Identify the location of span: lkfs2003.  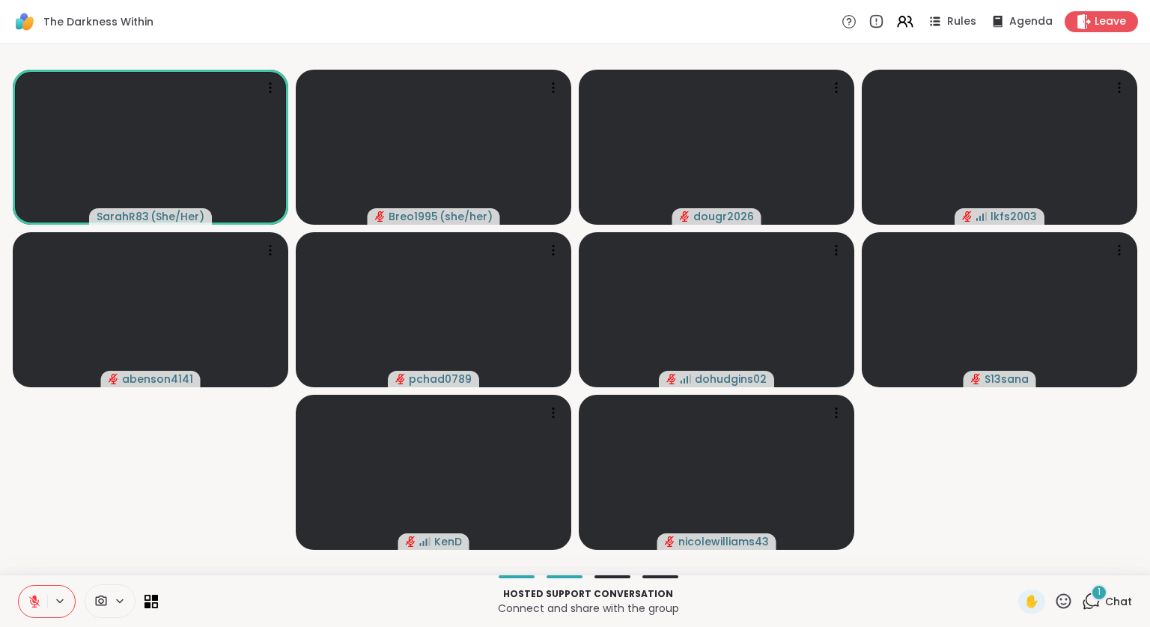
(1014, 216).